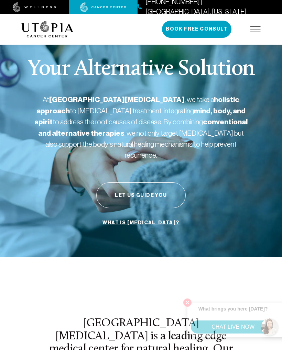  What do you see at coordinates (47, 29) in the screenshot?
I see `img: logo` at bounding box center [47, 29].